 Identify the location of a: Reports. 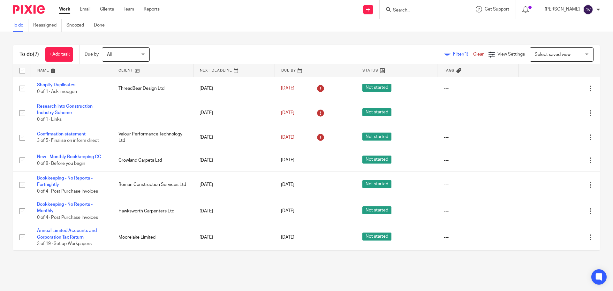
(152, 9).